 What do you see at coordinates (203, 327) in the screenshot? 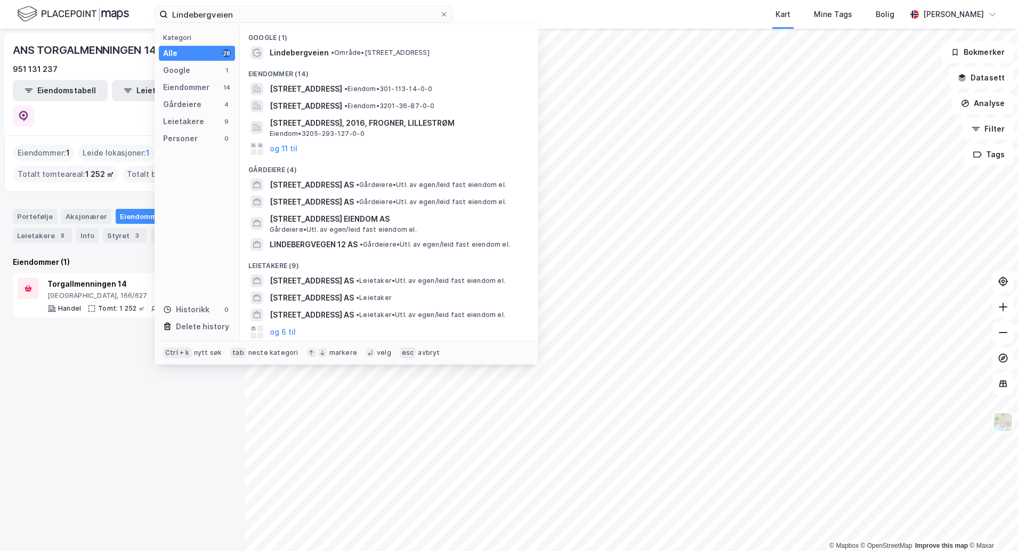
I see `div: Delete history` at bounding box center [203, 327].